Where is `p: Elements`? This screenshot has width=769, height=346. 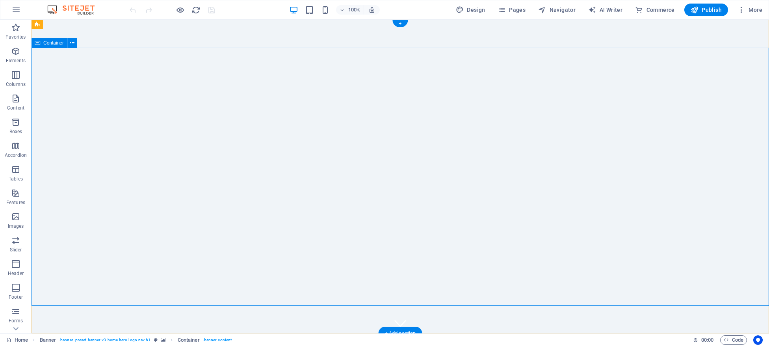
p: Elements is located at coordinates (16, 61).